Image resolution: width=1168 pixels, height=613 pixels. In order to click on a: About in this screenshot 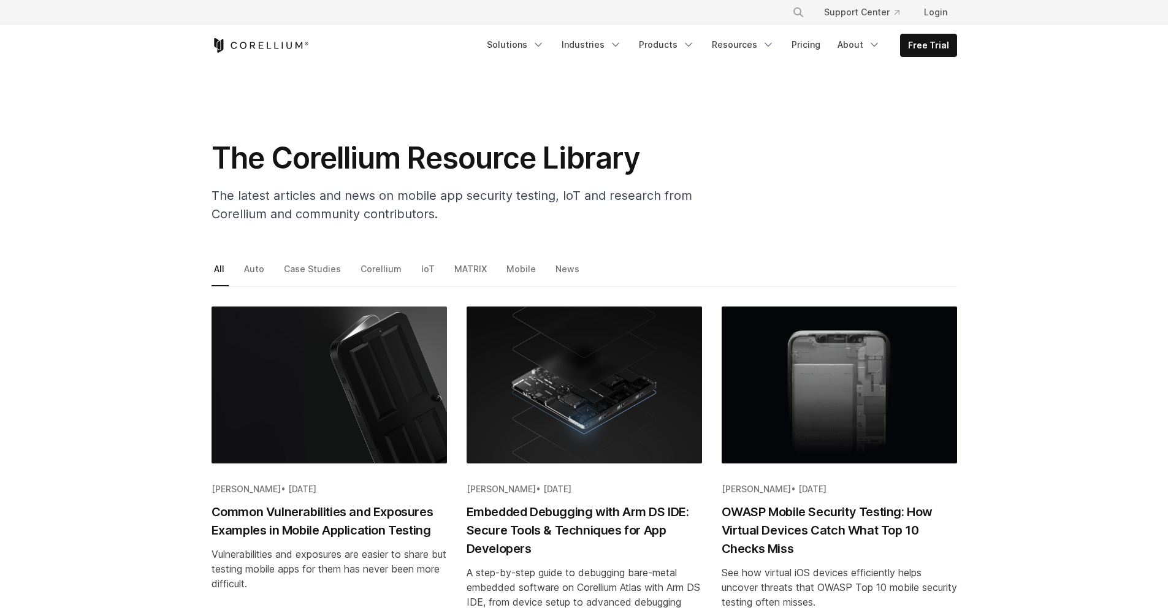, I will do `click(859, 45)`.